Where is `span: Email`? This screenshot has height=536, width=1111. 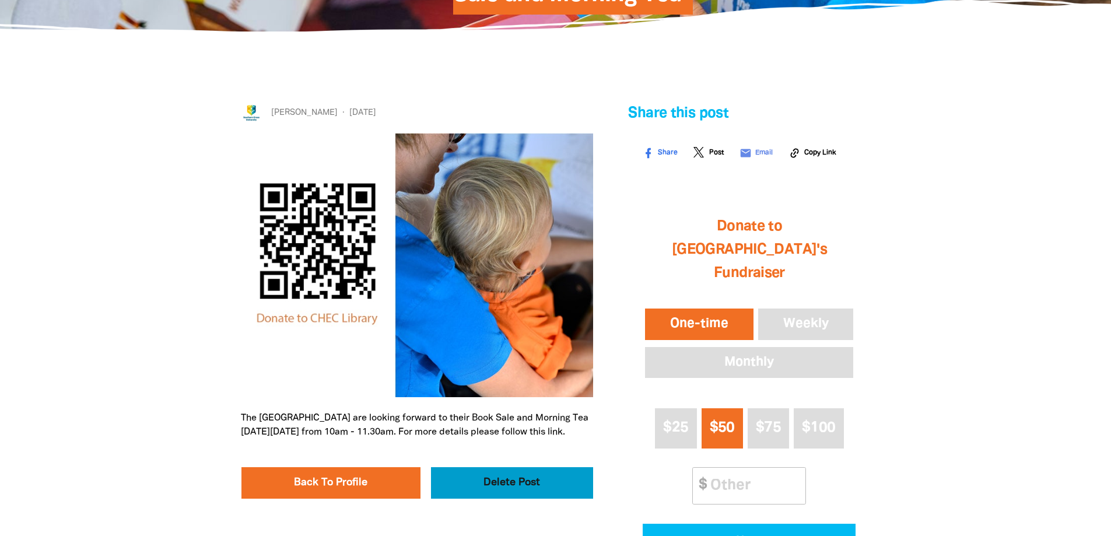
span: Email is located at coordinates (764, 153).